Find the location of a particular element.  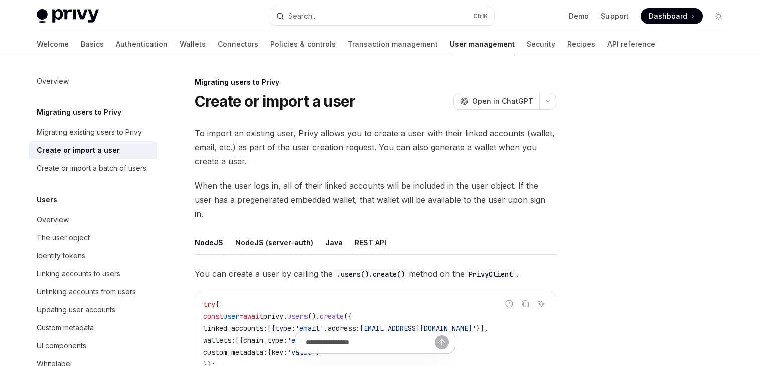

a: Transaction management is located at coordinates (393, 44).